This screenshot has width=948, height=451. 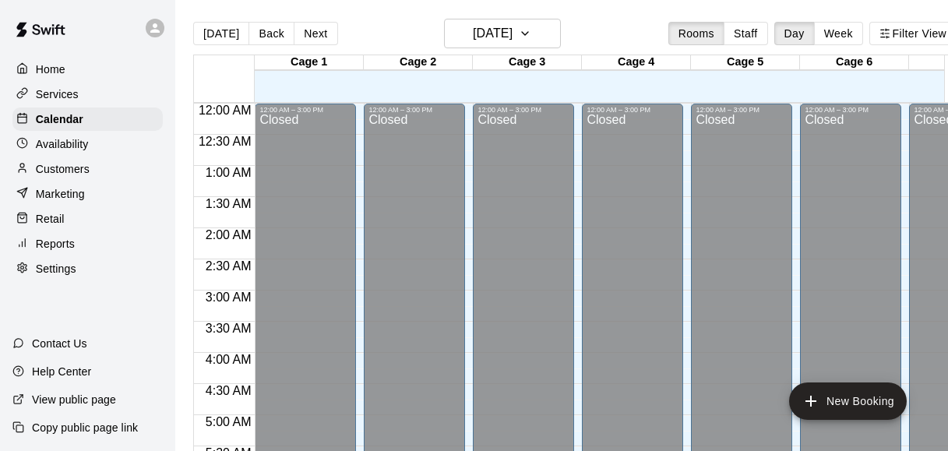 What do you see at coordinates (228, 203) in the screenshot?
I see `span: 1:30 AM` at bounding box center [228, 203].